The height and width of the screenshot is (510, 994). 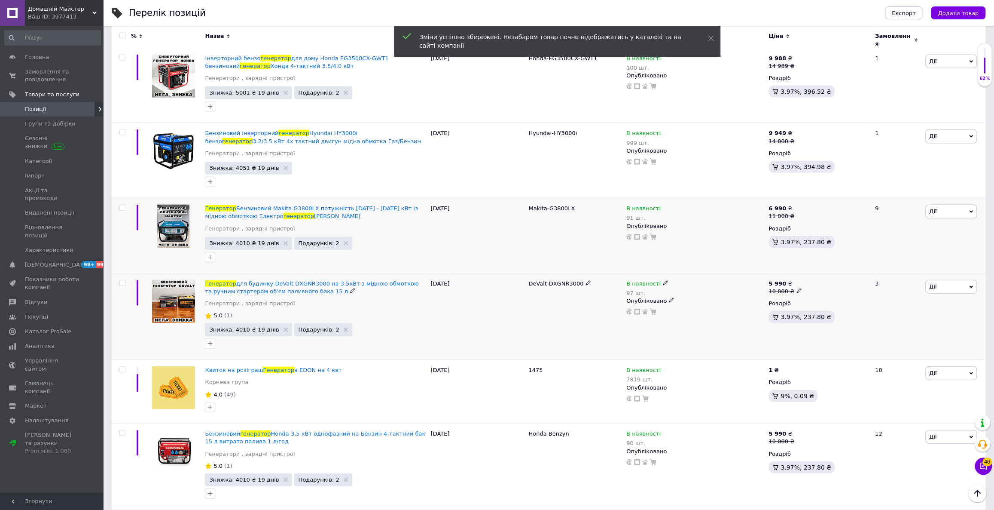 I want to click on span: (49), so click(x=230, y=394).